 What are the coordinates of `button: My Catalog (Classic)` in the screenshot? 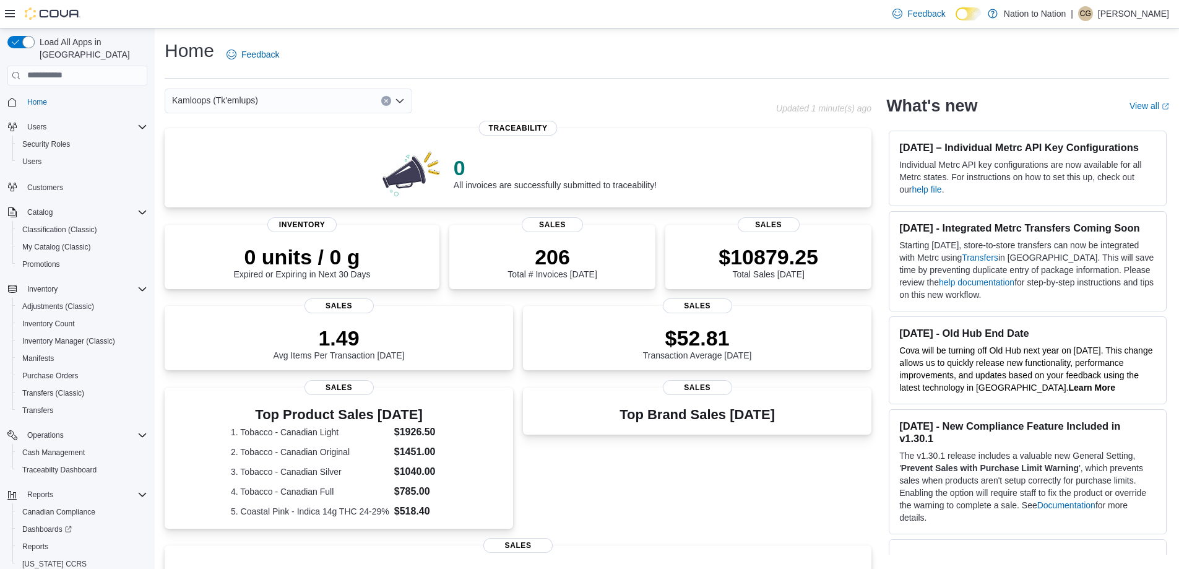 It's located at (82, 247).